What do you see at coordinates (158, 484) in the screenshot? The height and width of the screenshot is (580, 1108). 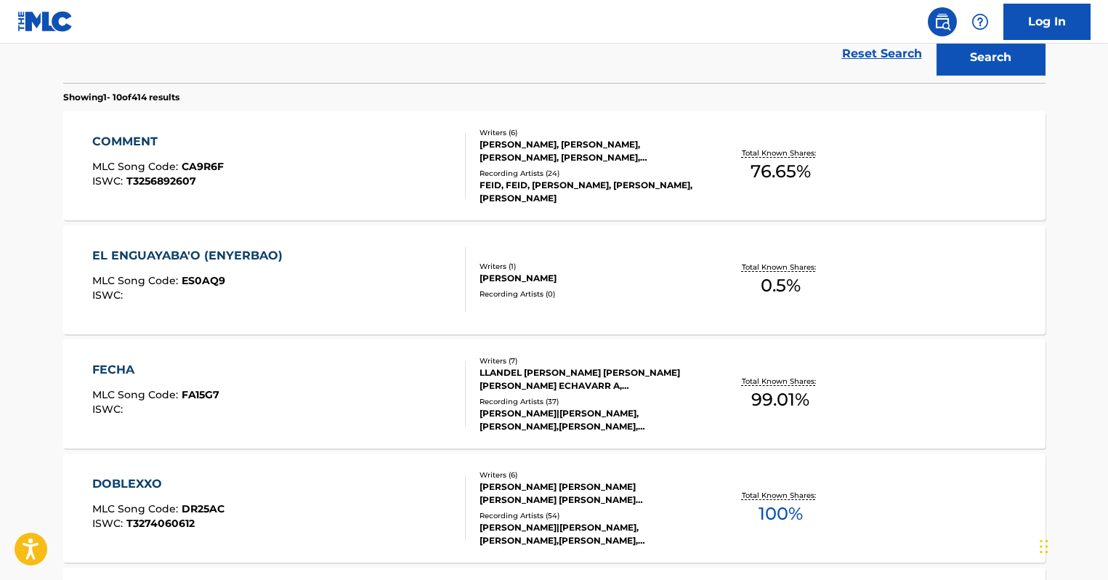 I see `div: DOBLEXXO` at bounding box center [158, 484].